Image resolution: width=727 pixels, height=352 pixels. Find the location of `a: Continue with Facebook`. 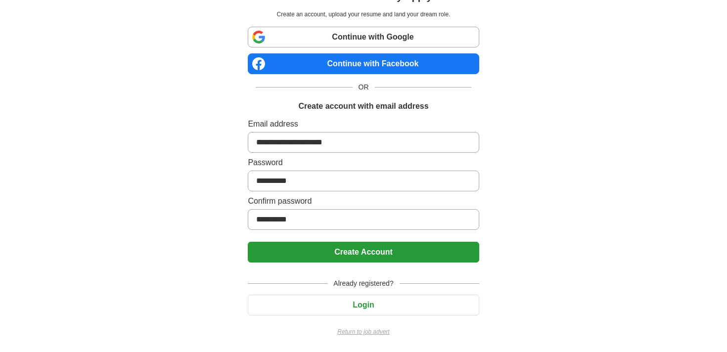

a: Continue with Facebook is located at coordinates (363, 64).